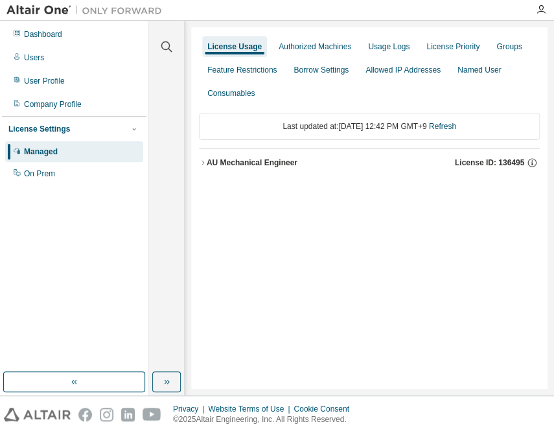 Image resolution: width=554 pixels, height=433 pixels. What do you see at coordinates (321, 70) in the screenshot?
I see `div: Borrow Settings` at bounding box center [321, 70].